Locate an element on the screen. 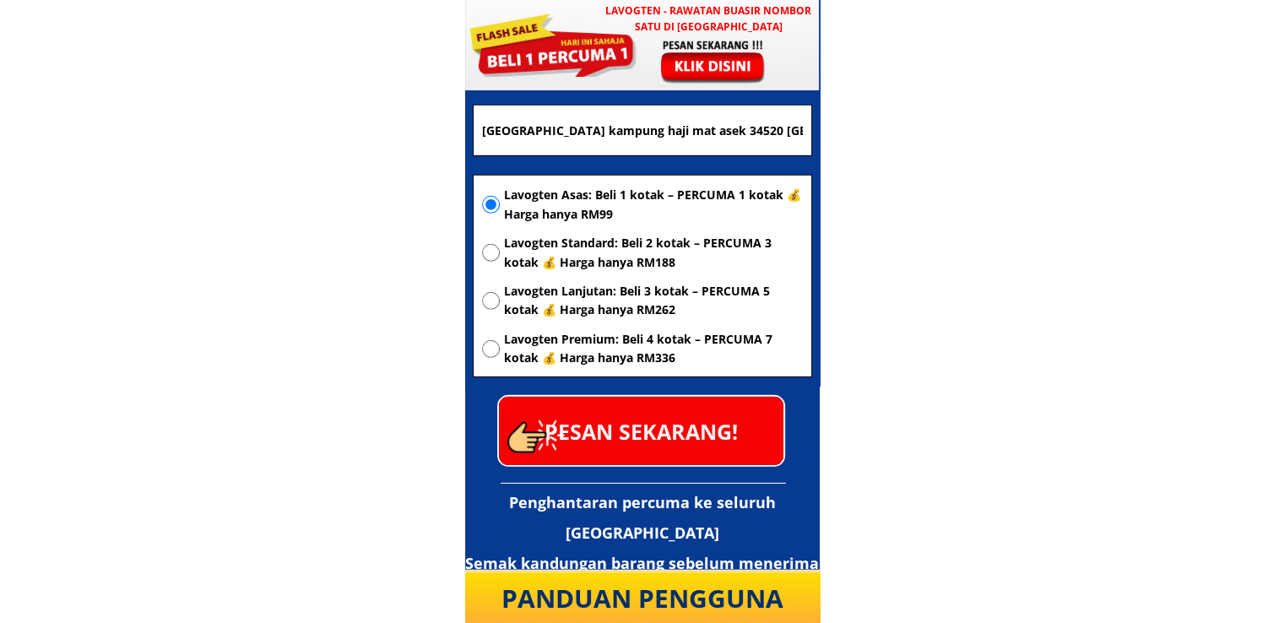 The height and width of the screenshot is (623, 1284). span: Lavogten Lanjutan: Beli 3 kotak – PERCUMA 5 kotak 💰 Harga hanya RM262 is located at coordinates (653, 301).